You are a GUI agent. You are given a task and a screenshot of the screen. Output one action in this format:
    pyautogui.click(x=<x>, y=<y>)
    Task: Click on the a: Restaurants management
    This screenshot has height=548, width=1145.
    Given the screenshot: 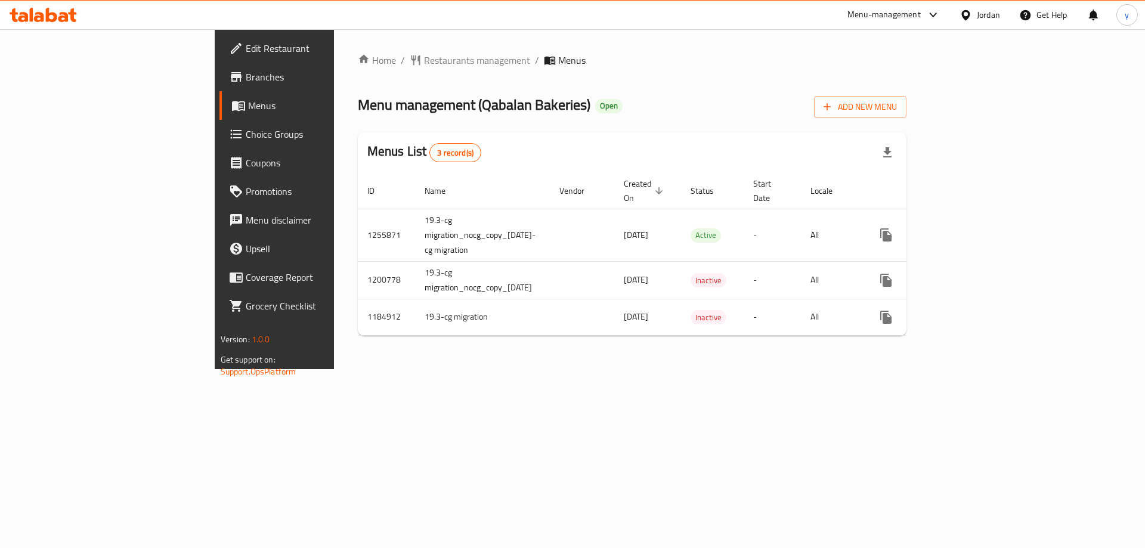 What is the action you would take?
    pyautogui.click(x=470, y=60)
    